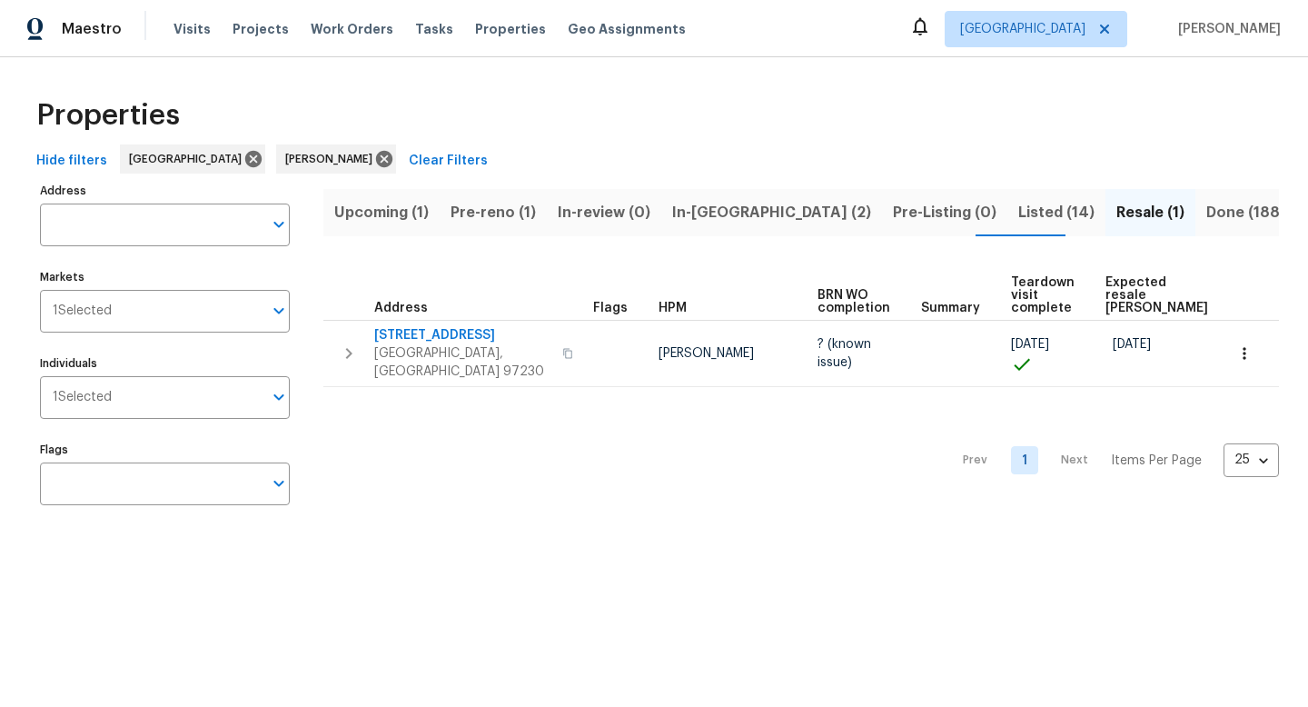 Image resolution: width=1308 pixels, height=707 pixels. What do you see at coordinates (945, 213) in the screenshot?
I see `span: Pre-Listing (0)` at bounding box center [945, 213].